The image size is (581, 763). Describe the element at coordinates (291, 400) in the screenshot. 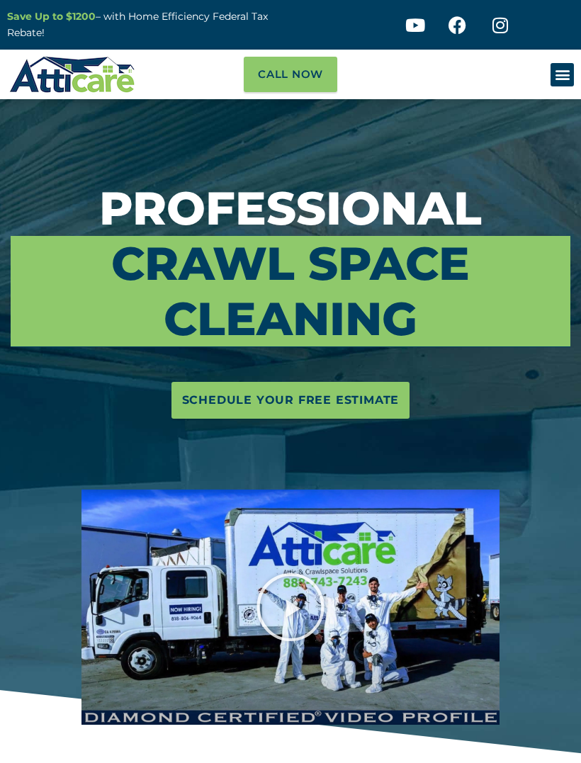

I see `a: Schedule Your Free Estimate` at that location.